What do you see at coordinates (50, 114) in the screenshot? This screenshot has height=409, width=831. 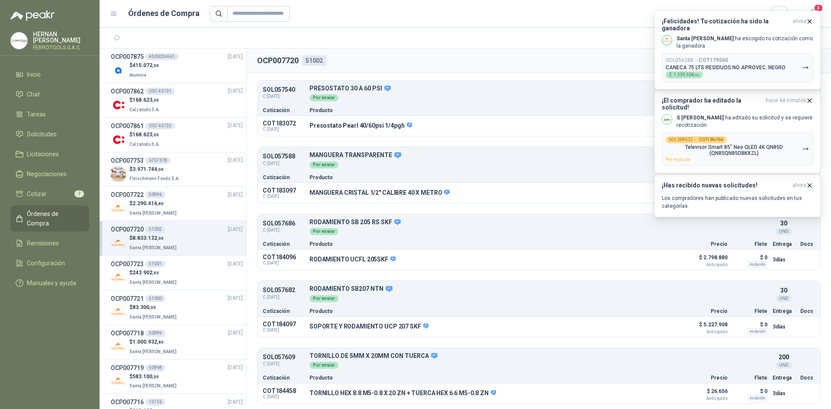 I see `a: Tareas` at bounding box center [50, 114].